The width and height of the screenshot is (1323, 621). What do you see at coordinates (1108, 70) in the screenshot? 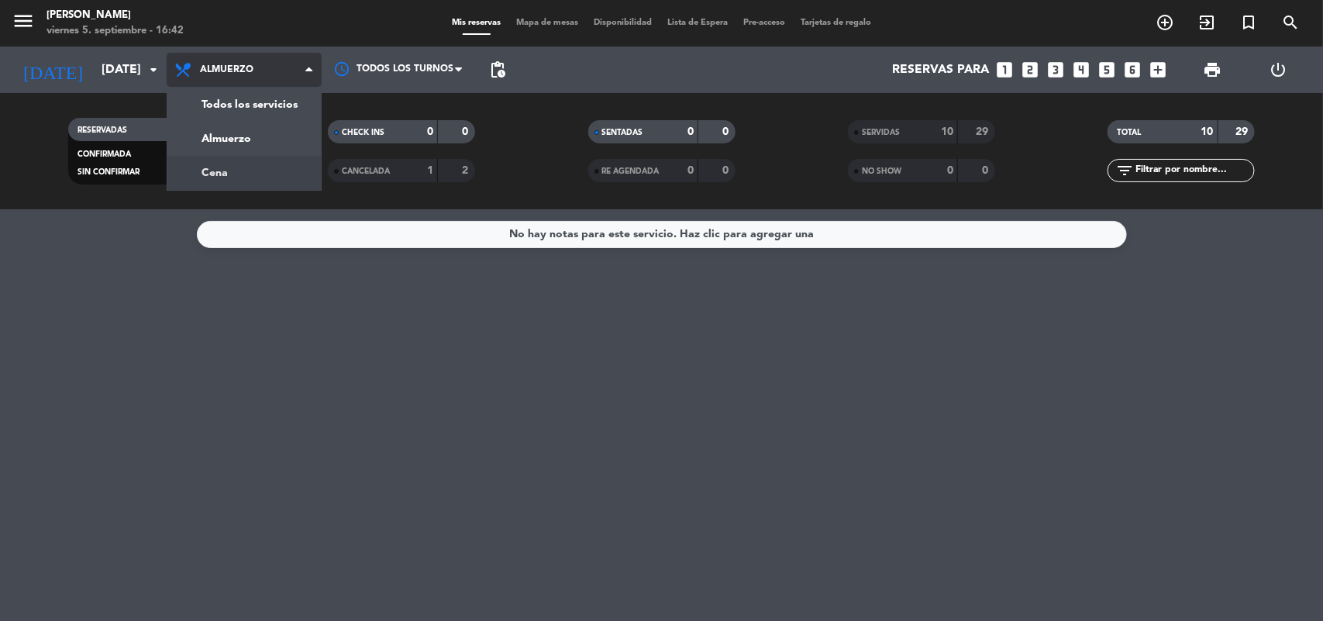
I see `i: looks_5` at bounding box center [1108, 70].